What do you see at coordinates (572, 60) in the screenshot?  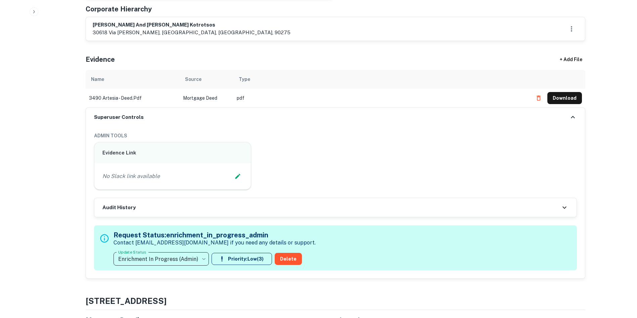 I see `div: + Add File` at bounding box center [572, 60].